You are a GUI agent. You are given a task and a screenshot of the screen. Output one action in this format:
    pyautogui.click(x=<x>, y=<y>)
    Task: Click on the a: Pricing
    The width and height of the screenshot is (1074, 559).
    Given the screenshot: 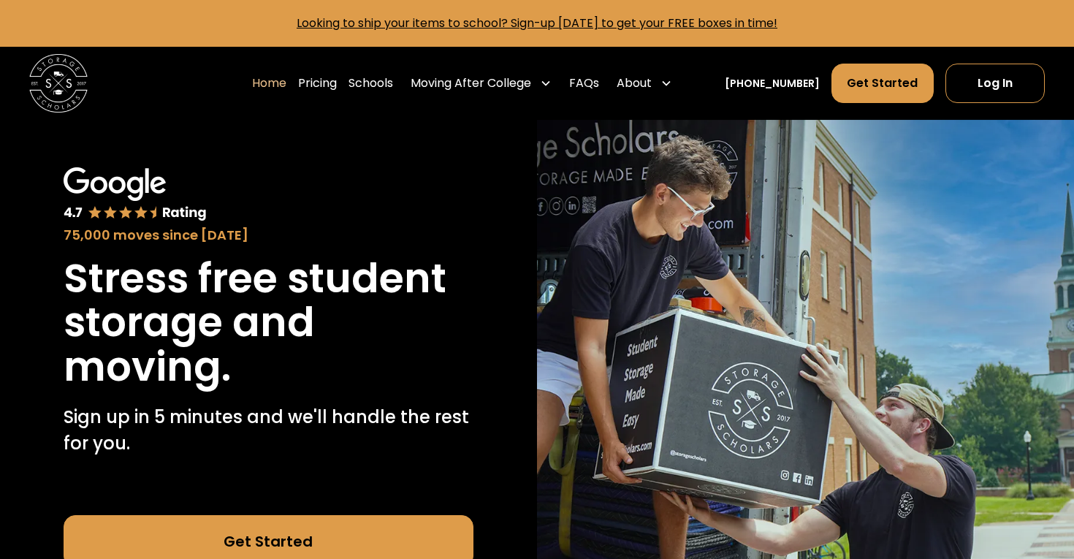 What is the action you would take?
    pyautogui.click(x=317, y=83)
    